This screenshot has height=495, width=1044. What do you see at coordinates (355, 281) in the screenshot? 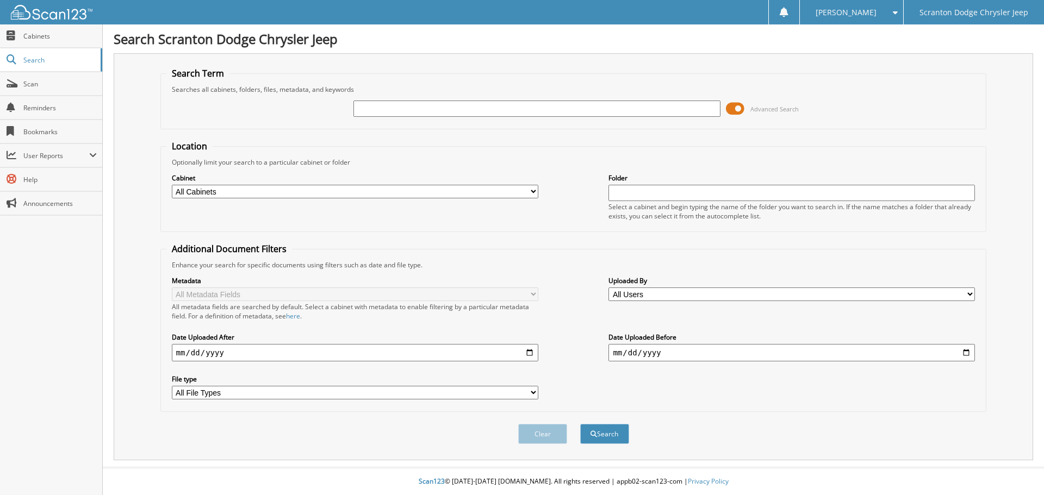
I see `label: Metadata` at bounding box center [355, 281].